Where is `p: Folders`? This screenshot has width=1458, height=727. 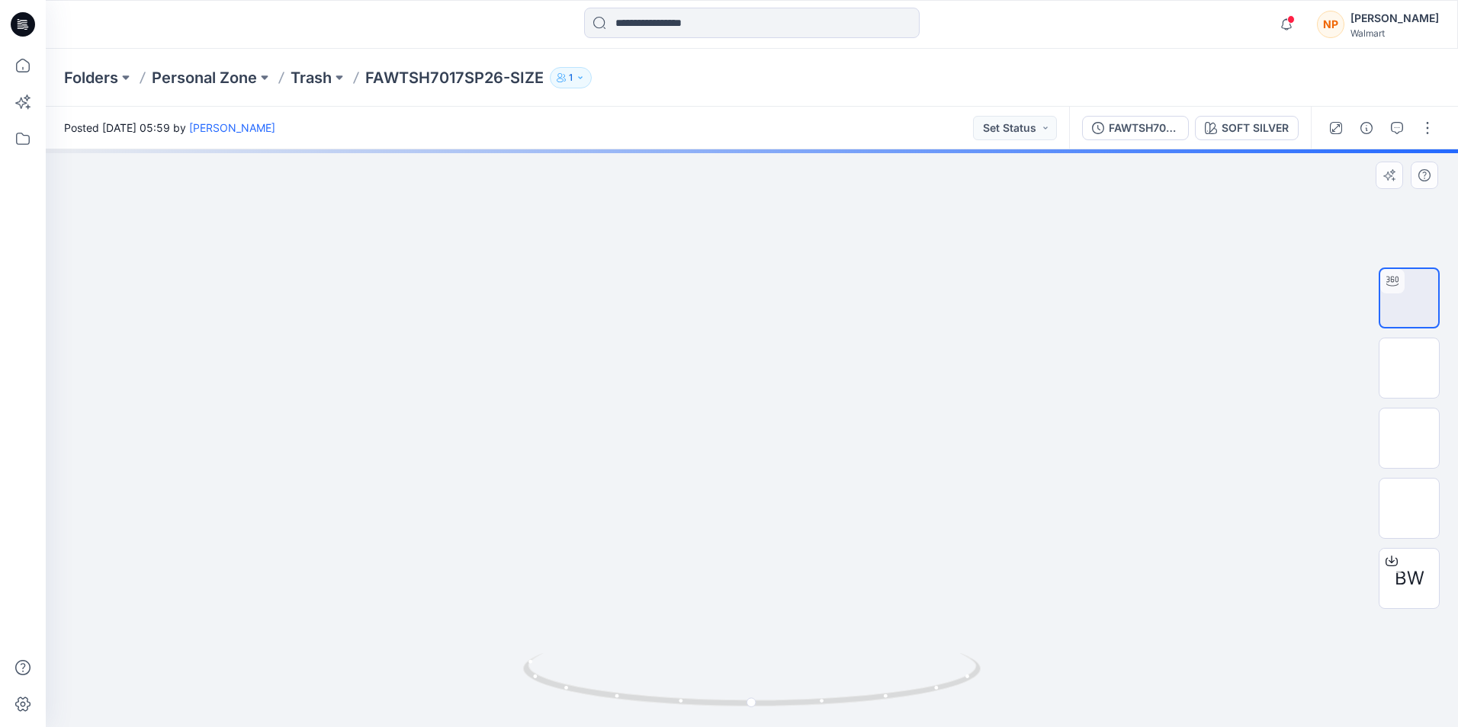
p: Folders is located at coordinates (91, 78).